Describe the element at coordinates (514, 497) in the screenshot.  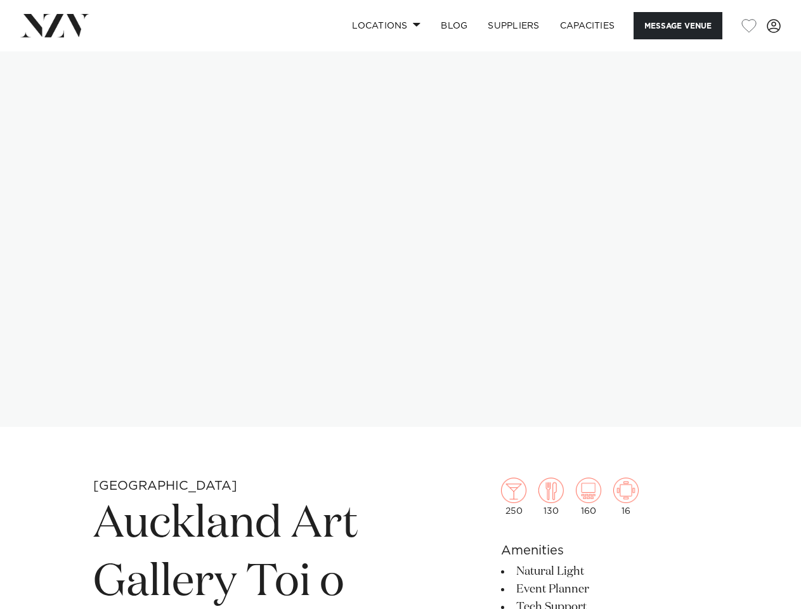
I see `div: 250` at that location.